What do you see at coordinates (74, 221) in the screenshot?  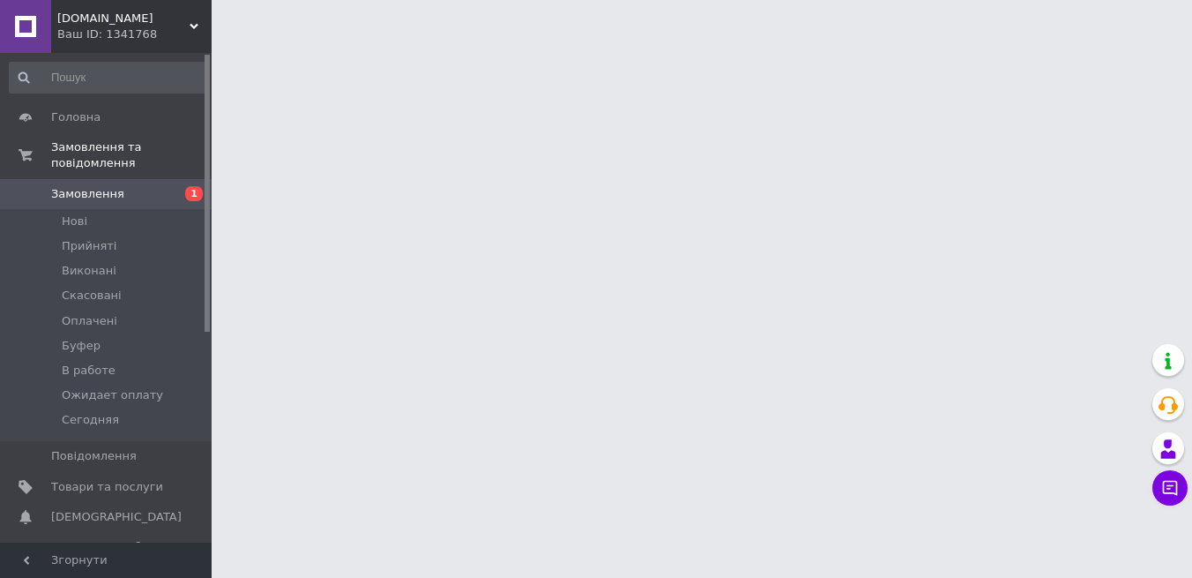 I see `span: Нові` at bounding box center [74, 221].